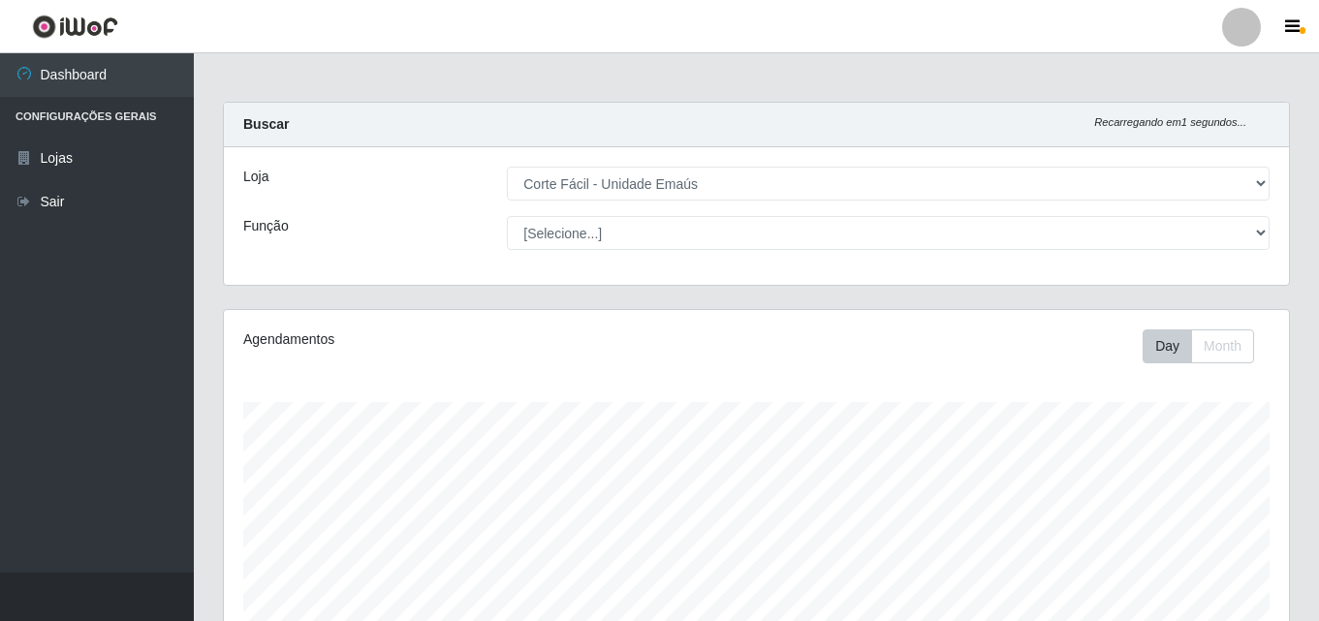  What do you see at coordinates (1206, 346) in the screenshot?
I see `div: Toolbar with button groups` at bounding box center [1206, 346].